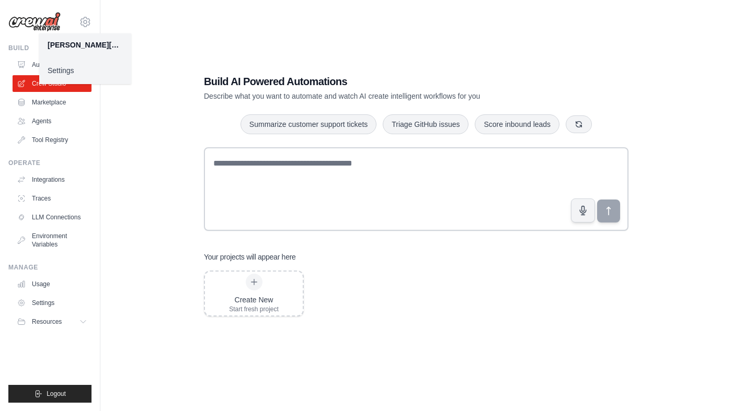 This screenshot has width=732, height=411. Describe the element at coordinates (52, 217) in the screenshot. I see `a: LLM Connections` at that location.